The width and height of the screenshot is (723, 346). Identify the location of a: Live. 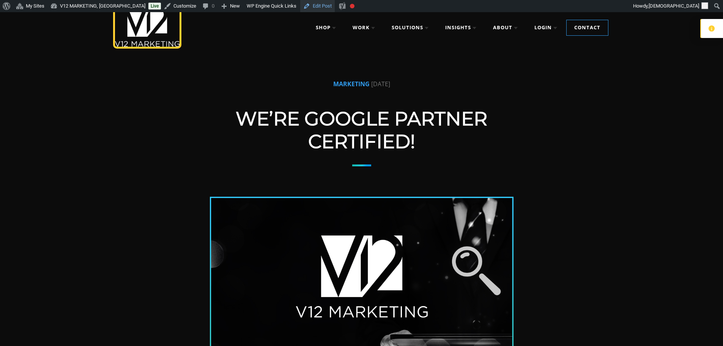
(154, 6).